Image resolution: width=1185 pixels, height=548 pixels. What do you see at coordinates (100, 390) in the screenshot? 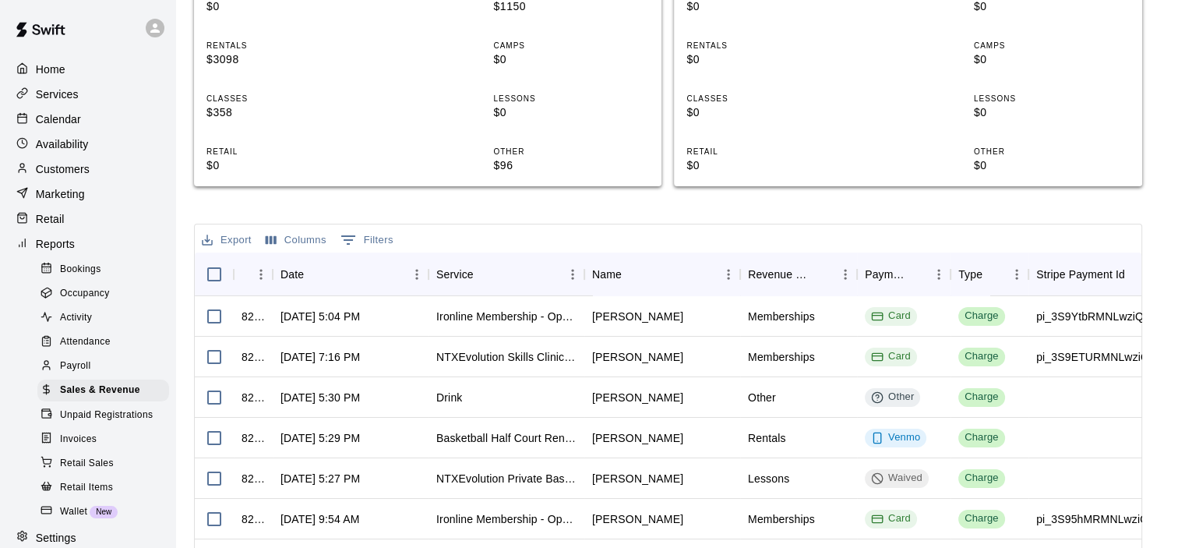
I see `span: Sales & Revenue` at bounding box center [100, 390].